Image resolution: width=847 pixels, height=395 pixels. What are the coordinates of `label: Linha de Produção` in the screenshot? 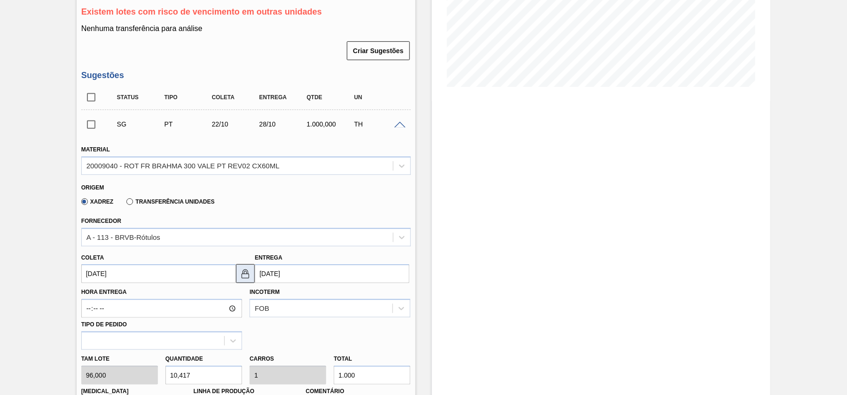 It's located at (224, 391).